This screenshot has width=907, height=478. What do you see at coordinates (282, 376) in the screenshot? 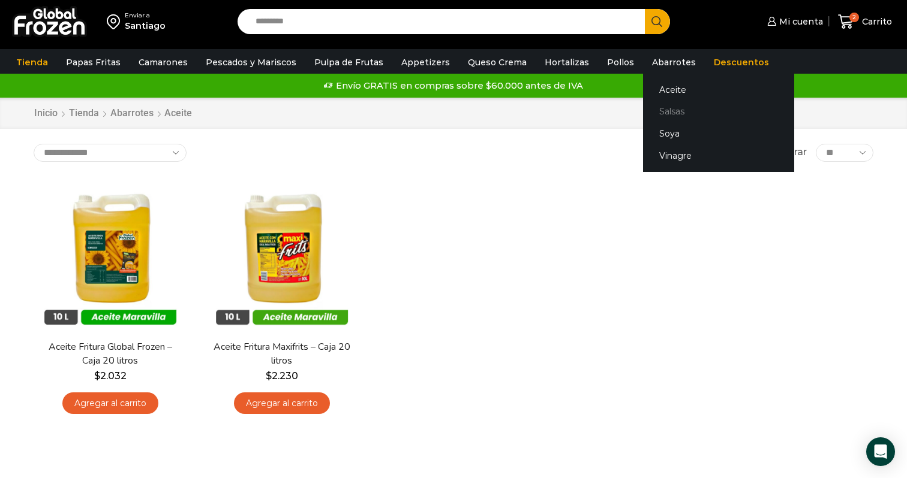
I see `bdi: 2.230` at bounding box center [282, 376].